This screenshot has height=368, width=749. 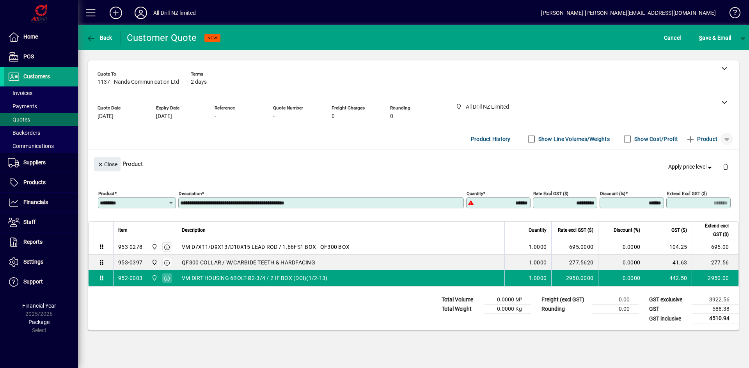 What do you see at coordinates (31, 146) in the screenshot?
I see `span: Communications` at bounding box center [31, 146].